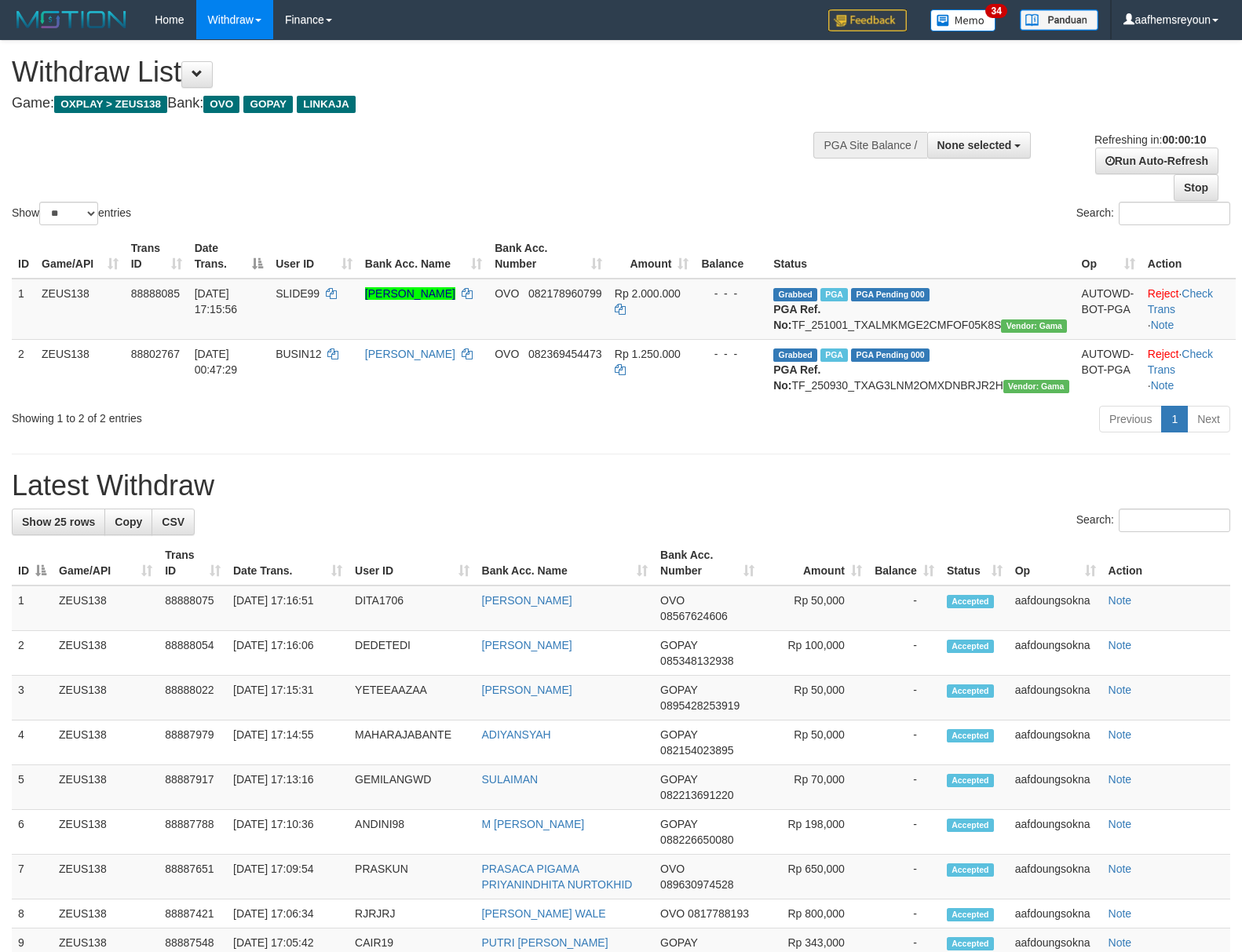  I want to click on label: Show entries, so click(72, 214).